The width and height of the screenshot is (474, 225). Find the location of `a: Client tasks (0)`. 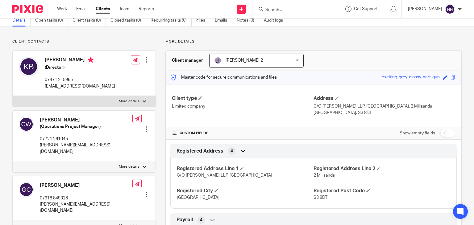

a: Client tasks (0) is located at coordinates (89, 20).